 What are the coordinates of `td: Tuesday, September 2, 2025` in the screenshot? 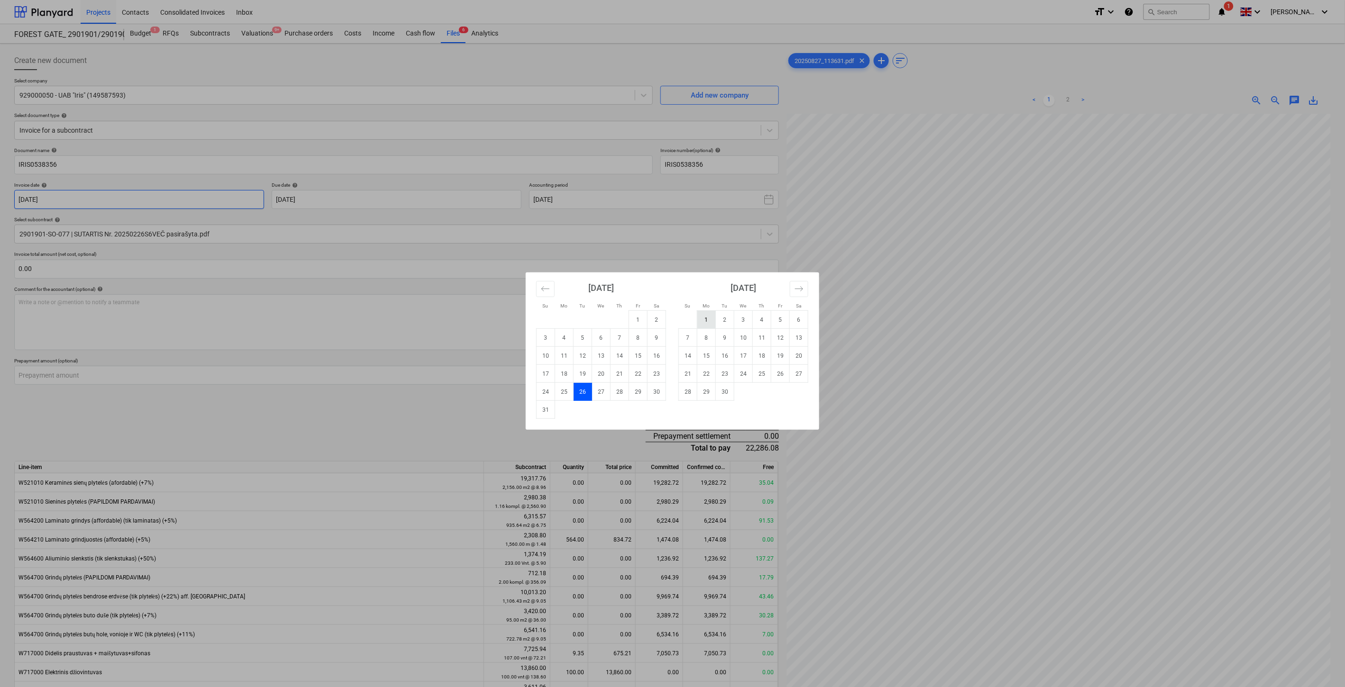 It's located at (725, 320).